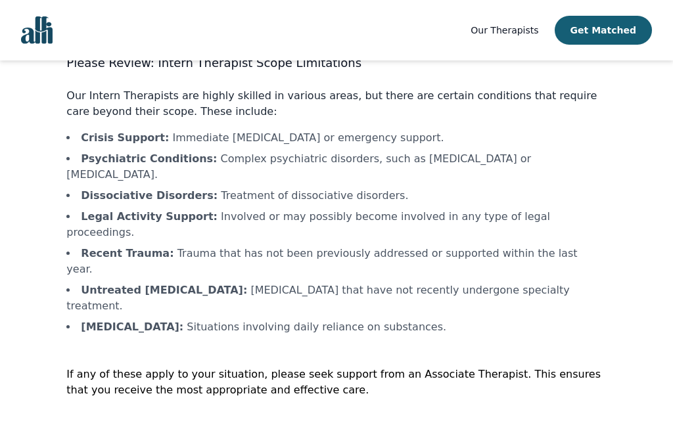 The height and width of the screenshot is (423, 673). I want to click on button: Get Matched, so click(603, 30).